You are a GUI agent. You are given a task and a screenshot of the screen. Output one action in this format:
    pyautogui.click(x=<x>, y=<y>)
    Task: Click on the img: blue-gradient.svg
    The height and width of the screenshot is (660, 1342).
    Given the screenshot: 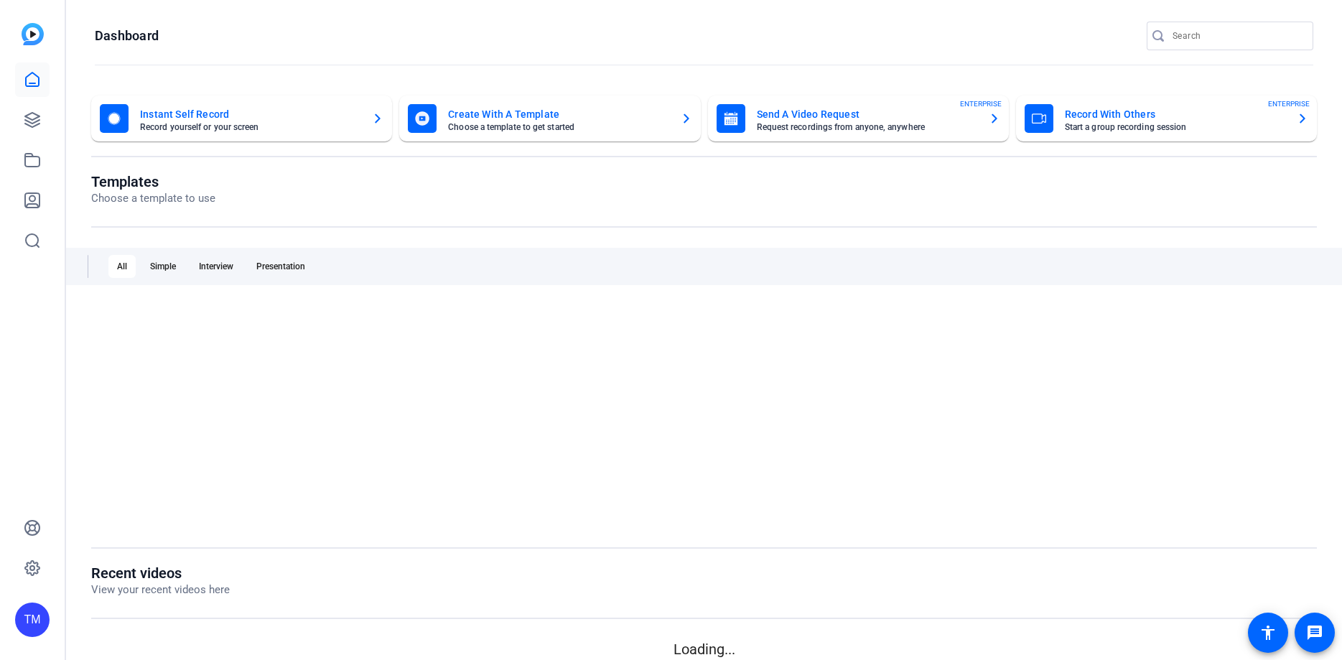 What is the action you would take?
    pyautogui.click(x=32, y=34)
    